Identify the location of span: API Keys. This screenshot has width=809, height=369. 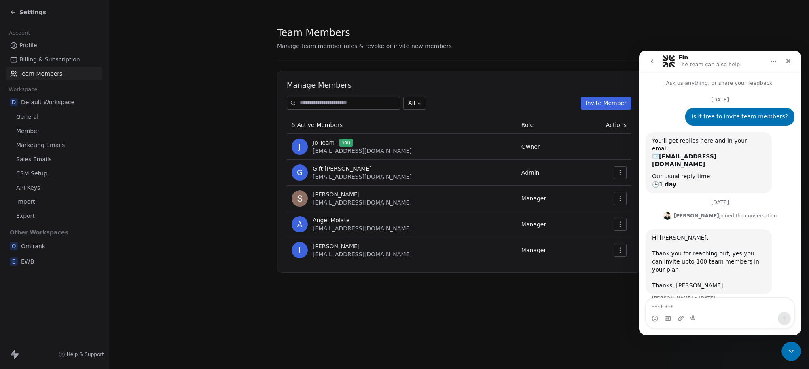
(28, 188).